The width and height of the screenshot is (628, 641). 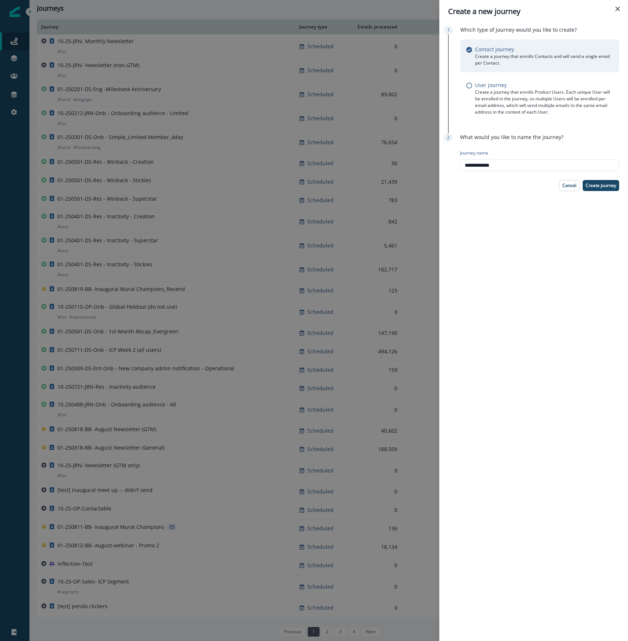 I want to click on p: Create journey, so click(x=601, y=186).